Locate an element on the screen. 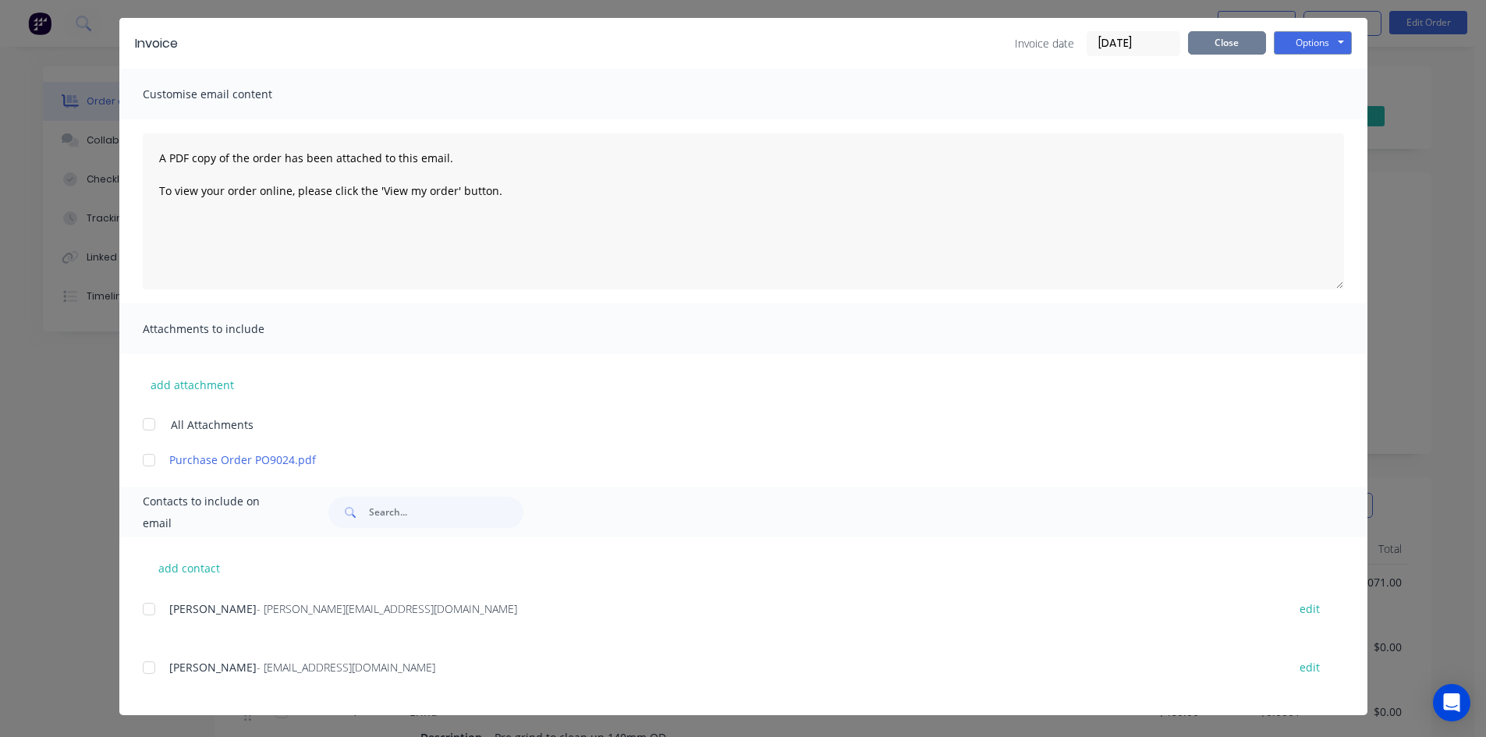  button: Close is located at coordinates (1227, 43).